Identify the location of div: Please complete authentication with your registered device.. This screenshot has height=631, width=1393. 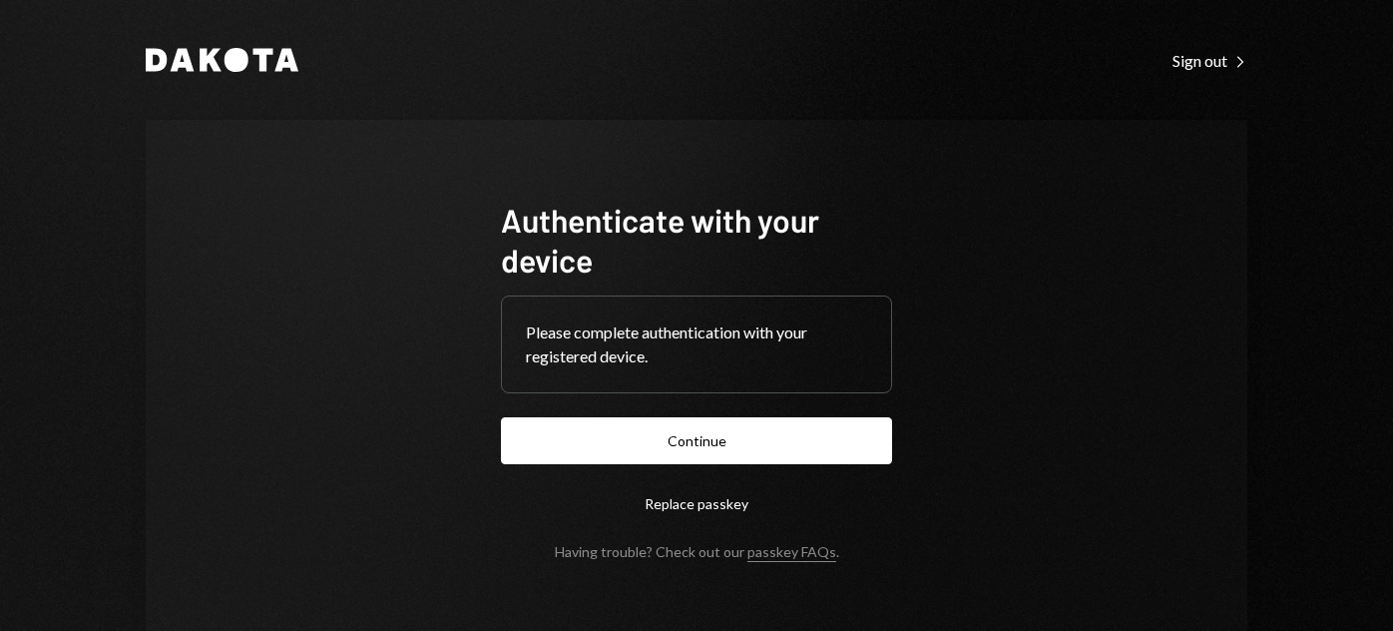
(697, 344).